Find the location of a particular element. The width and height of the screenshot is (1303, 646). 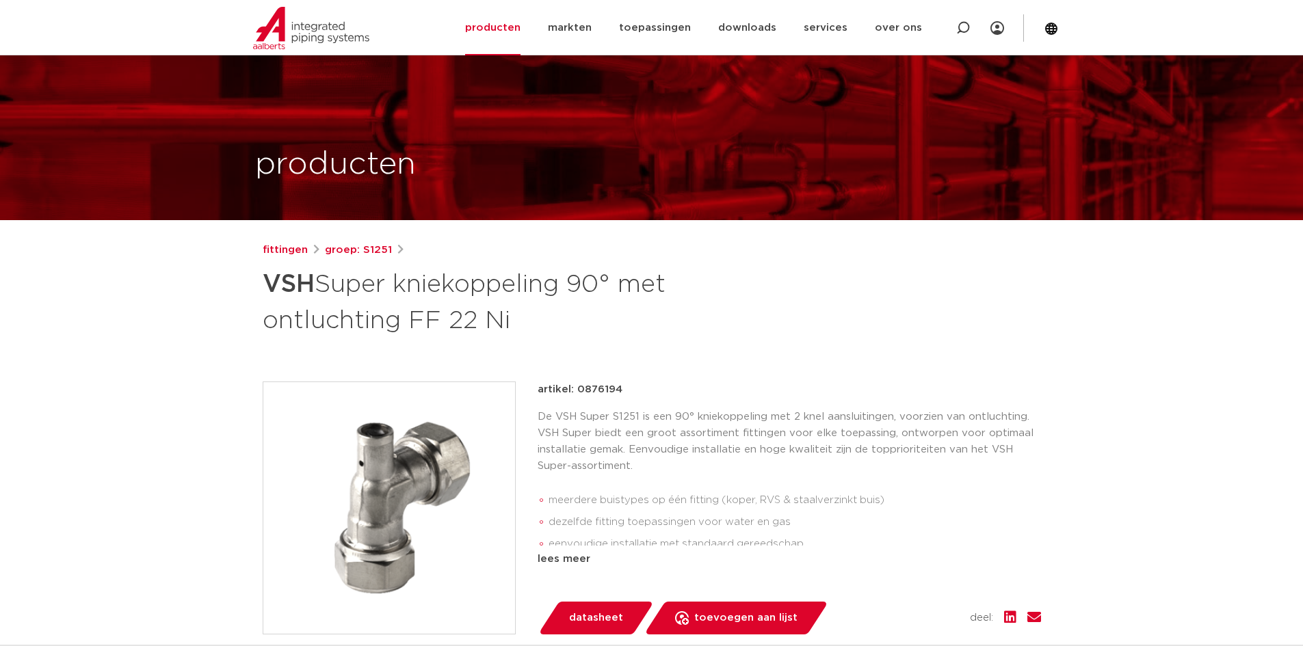

strong: VSH is located at coordinates (289, 285).